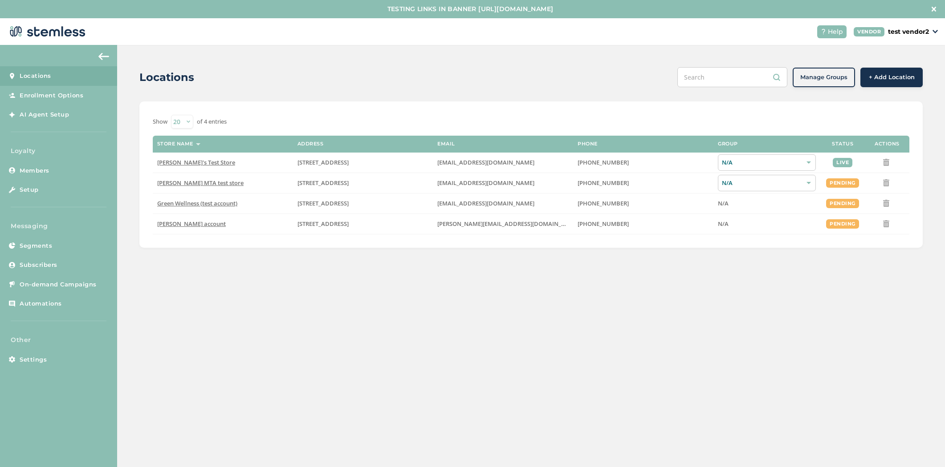 The width and height of the screenshot is (945, 467). Describe the element at coordinates (198, 144) in the screenshot. I see `img: icon-sort-1e1d7615.svg` at that location.